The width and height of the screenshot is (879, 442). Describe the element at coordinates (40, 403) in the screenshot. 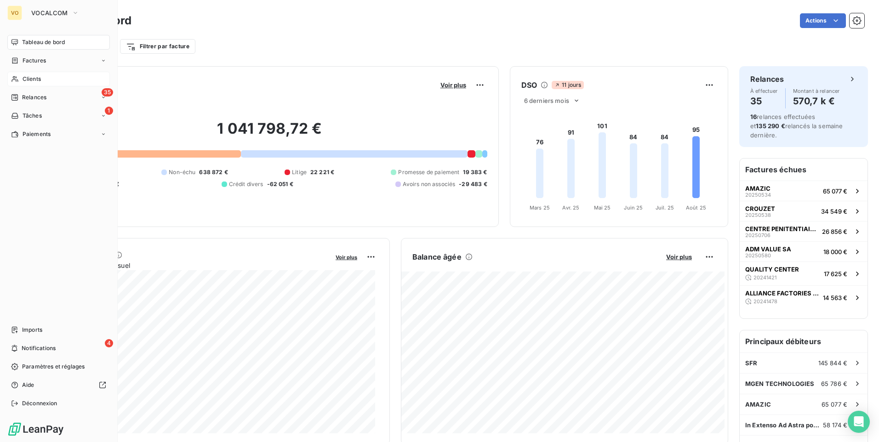

I see `span: Déconnexion` at that location.